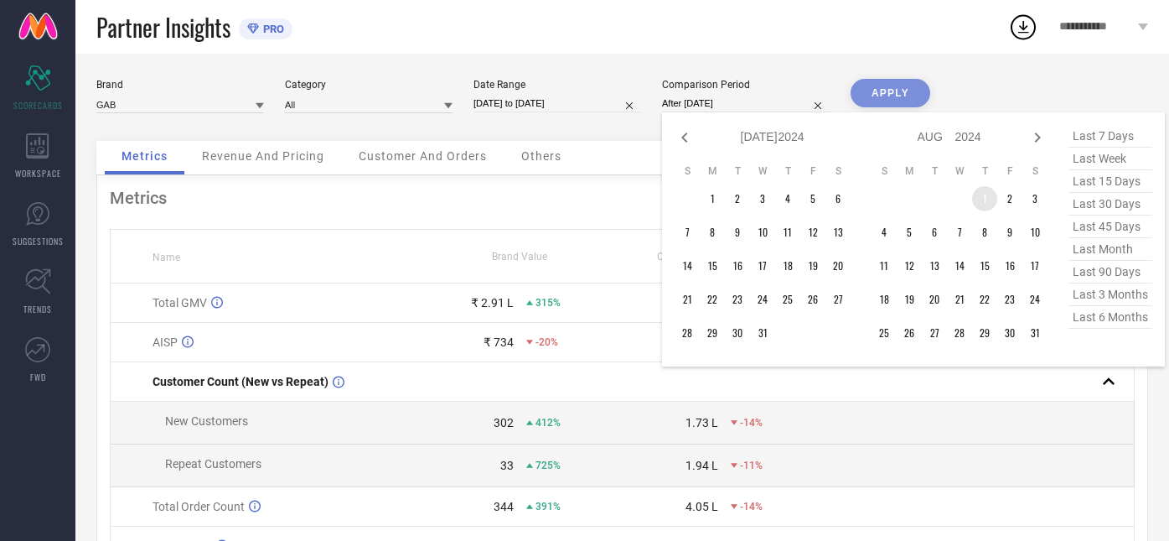 The width and height of the screenshot is (1169, 541). What do you see at coordinates (1110, 181) in the screenshot?
I see `span: last 15 days` at bounding box center [1110, 181].